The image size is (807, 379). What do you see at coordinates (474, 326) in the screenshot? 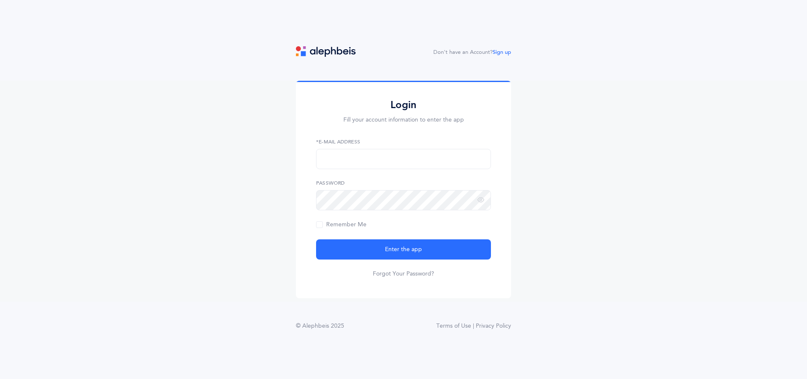
I see `a: Terms of Use | Privacy Policy` at bounding box center [474, 326].